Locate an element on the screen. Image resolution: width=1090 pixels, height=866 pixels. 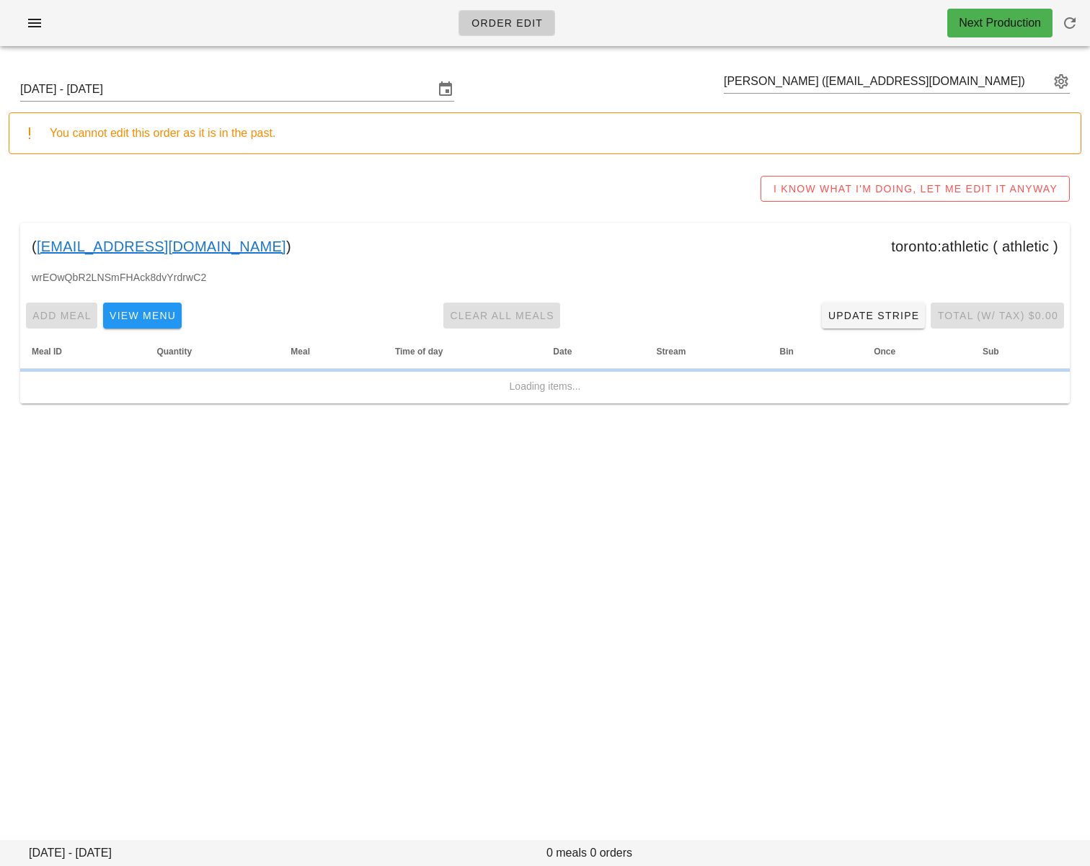
div: wrEOwQbR2LNSmFHAck8dvYrdrwC2 is located at coordinates (545, 283).